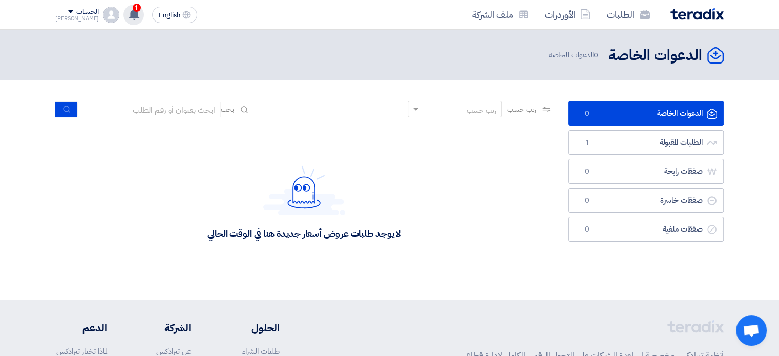  What do you see at coordinates (574, 55) in the screenshot?
I see `span: الدعوات الخاصة` at bounding box center [574, 55].